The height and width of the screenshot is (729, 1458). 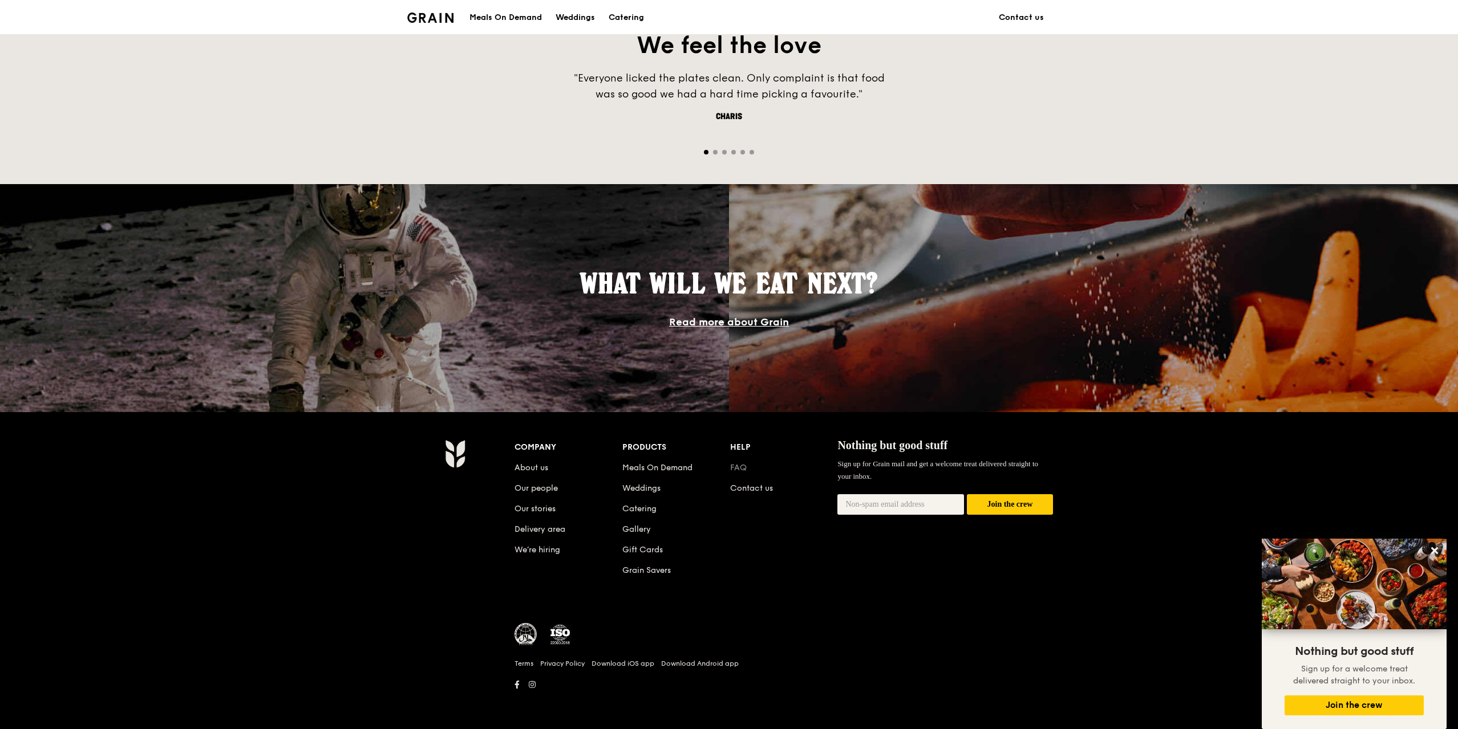 What do you see at coordinates (752, 152) in the screenshot?
I see `span: Go to slide 6` at bounding box center [752, 152].